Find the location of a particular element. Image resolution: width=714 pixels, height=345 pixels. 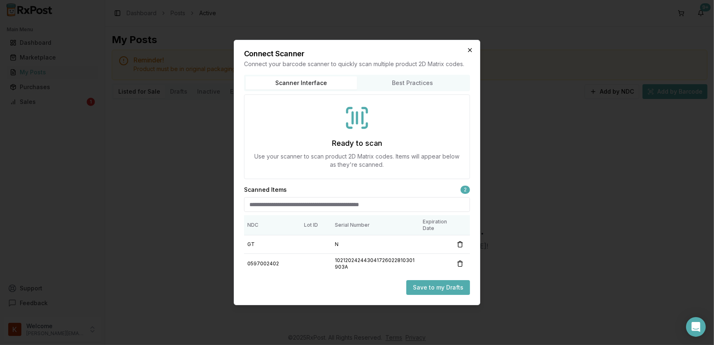

td: 102120242443041726022810301903A is located at coordinates (375, 264).